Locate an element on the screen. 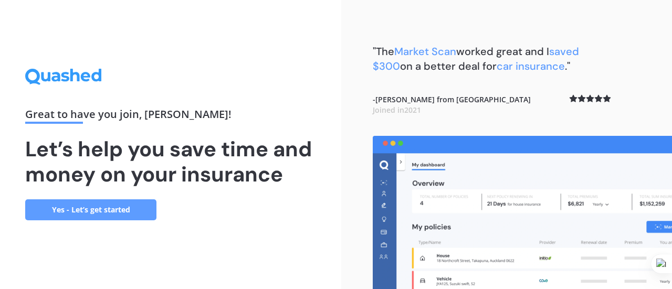 This screenshot has width=672, height=289. a: Yes - Let’s get started is located at coordinates (91, 210).